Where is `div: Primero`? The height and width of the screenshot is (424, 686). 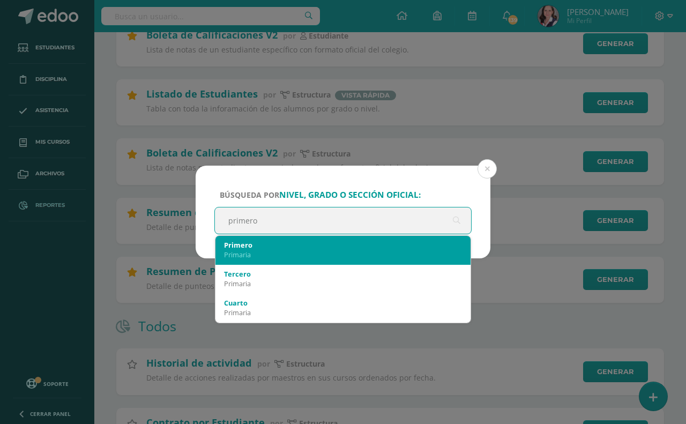 div: Primero is located at coordinates (343, 245).